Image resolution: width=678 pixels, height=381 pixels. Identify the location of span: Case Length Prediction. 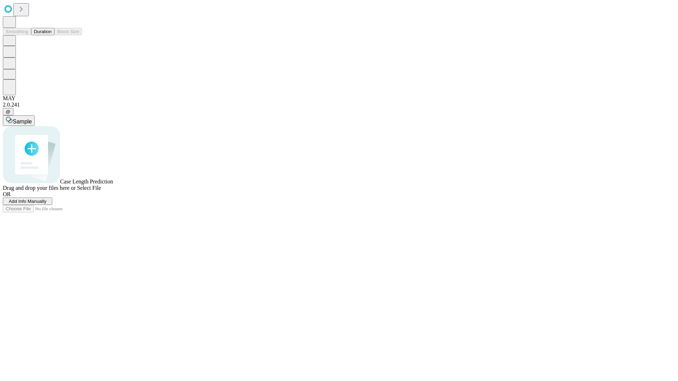
(86, 181).